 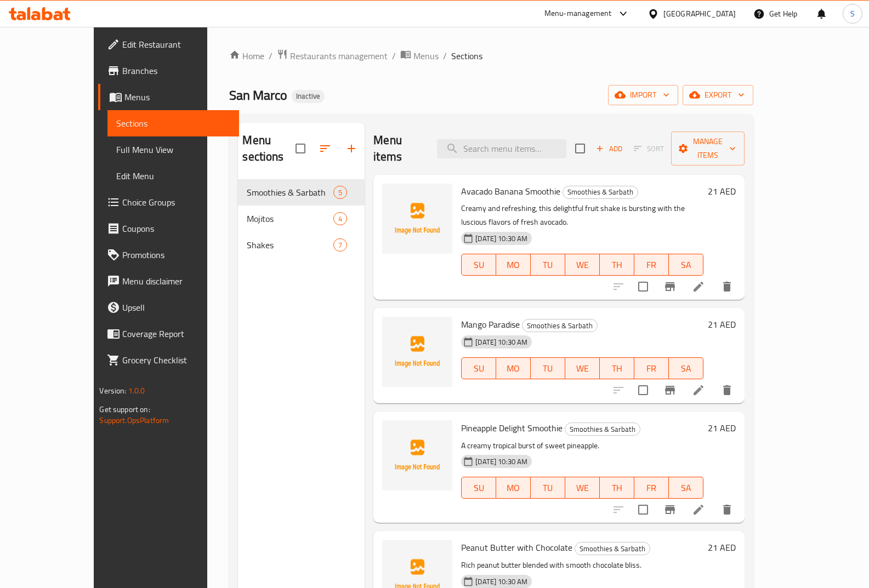 What do you see at coordinates (176, 44) in the screenshot?
I see `span: Edit Restaurant` at bounding box center [176, 44].